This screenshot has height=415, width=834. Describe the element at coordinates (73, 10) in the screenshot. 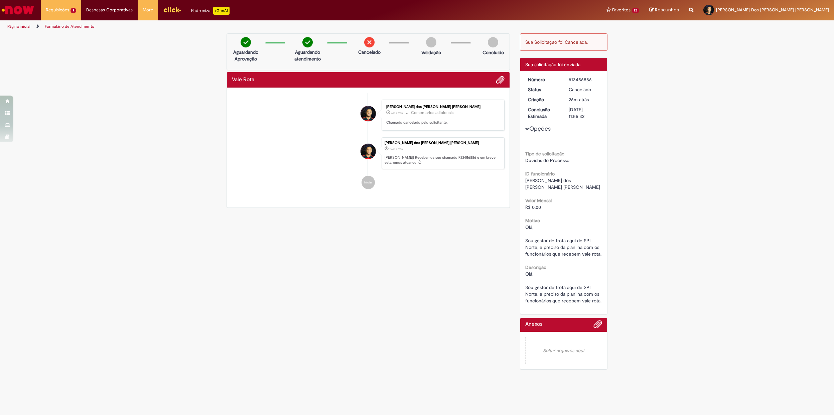

I see `span: 9` at that location.